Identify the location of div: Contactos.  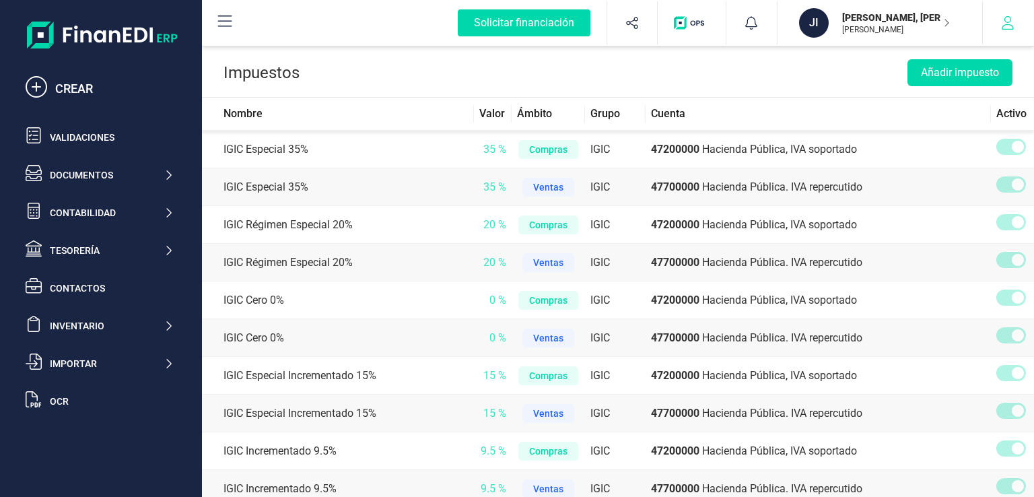
(112, 288).